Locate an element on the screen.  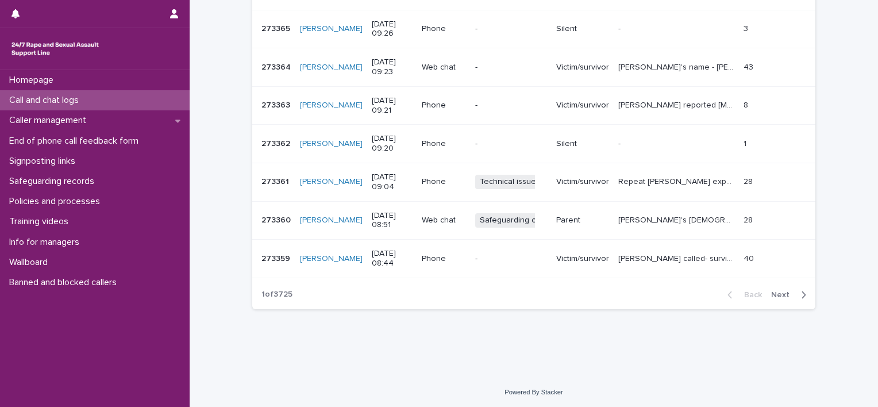
p: 273361 is located at coordinates (276, 180).